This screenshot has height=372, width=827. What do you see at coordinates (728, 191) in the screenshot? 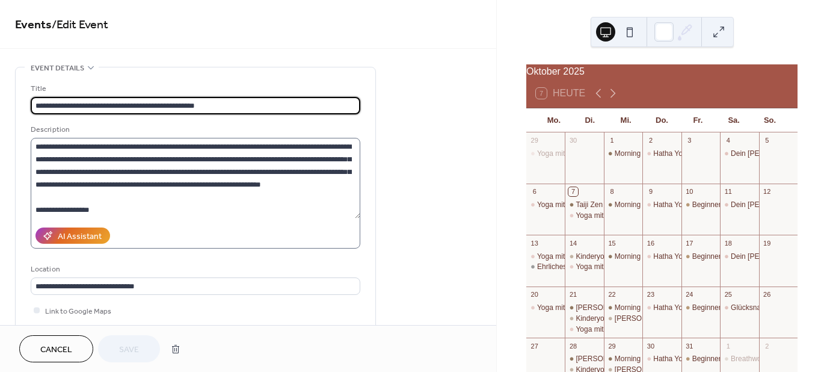
I see `div: 11` at bounding box center [728, 191].